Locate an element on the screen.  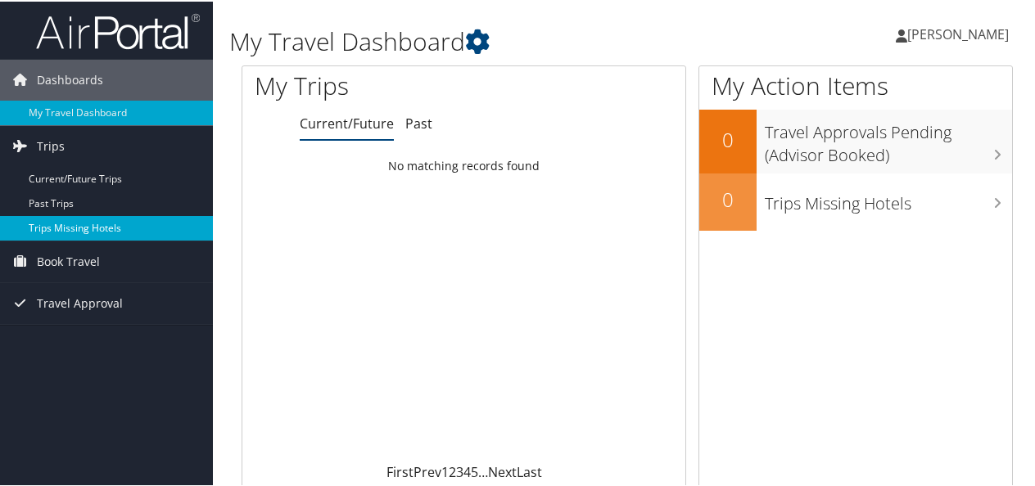
span: Trips is located at coordinates (51, 145).